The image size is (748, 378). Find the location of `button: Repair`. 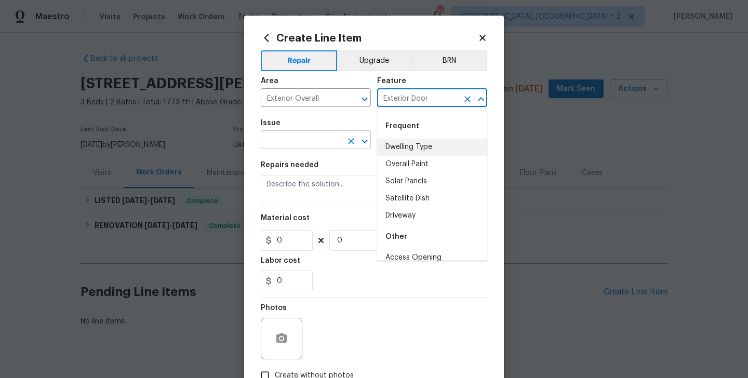

button: Repair is located at coordinates (299, 61).